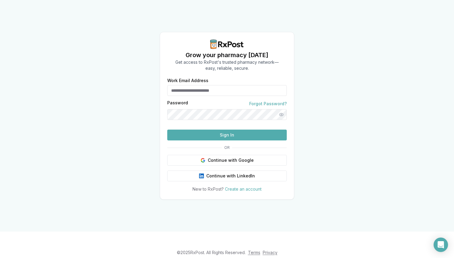  What do you see at coordinates (208, 189) in the screenshot?
I see `span: New to RxPost?` at bounding box center [208, 189].